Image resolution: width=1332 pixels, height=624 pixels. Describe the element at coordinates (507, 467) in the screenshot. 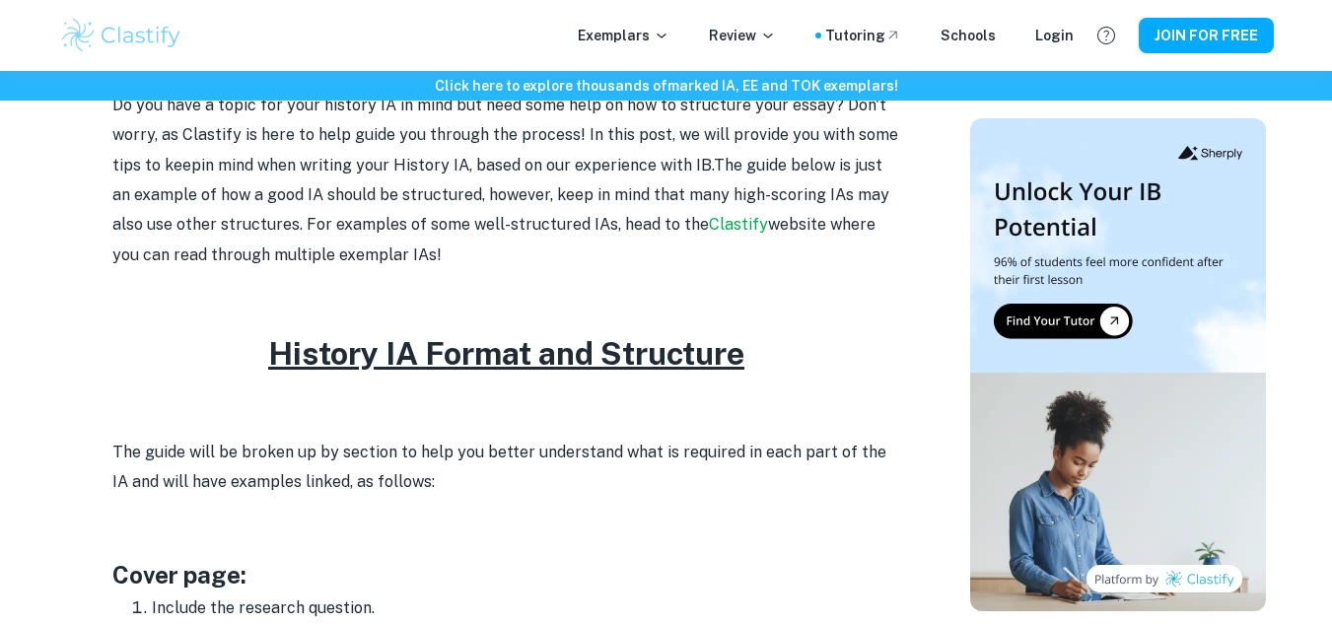

I see `p: The guide will be broken up by section to help you better understand what is required in each par...` at that location.